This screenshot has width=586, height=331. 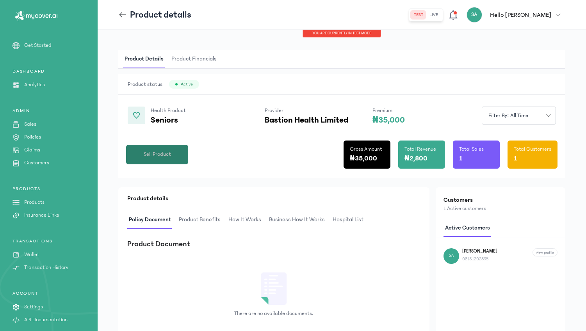 What do you see at coordinates (299, 220) in the screenshot?
I see `button: Business How It Works` at bounding box center [299, 220].